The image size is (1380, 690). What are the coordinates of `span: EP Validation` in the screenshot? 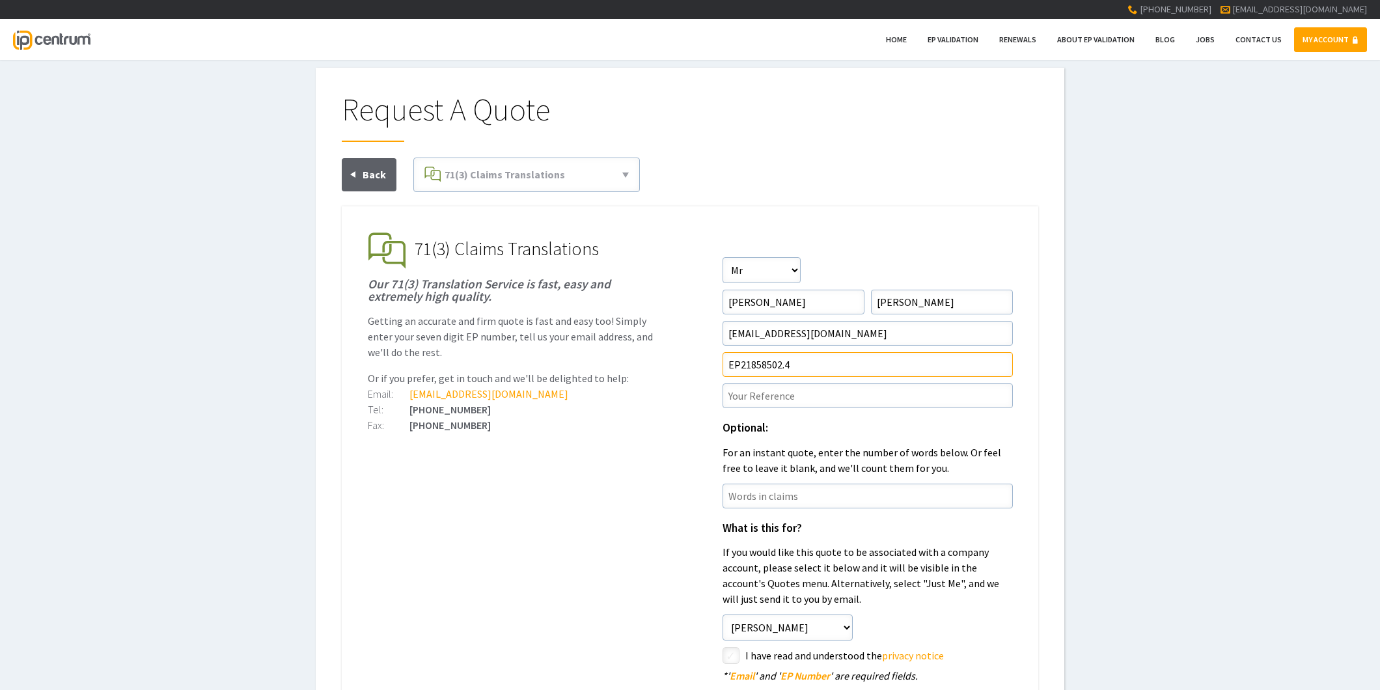 It's located at (953, 39).